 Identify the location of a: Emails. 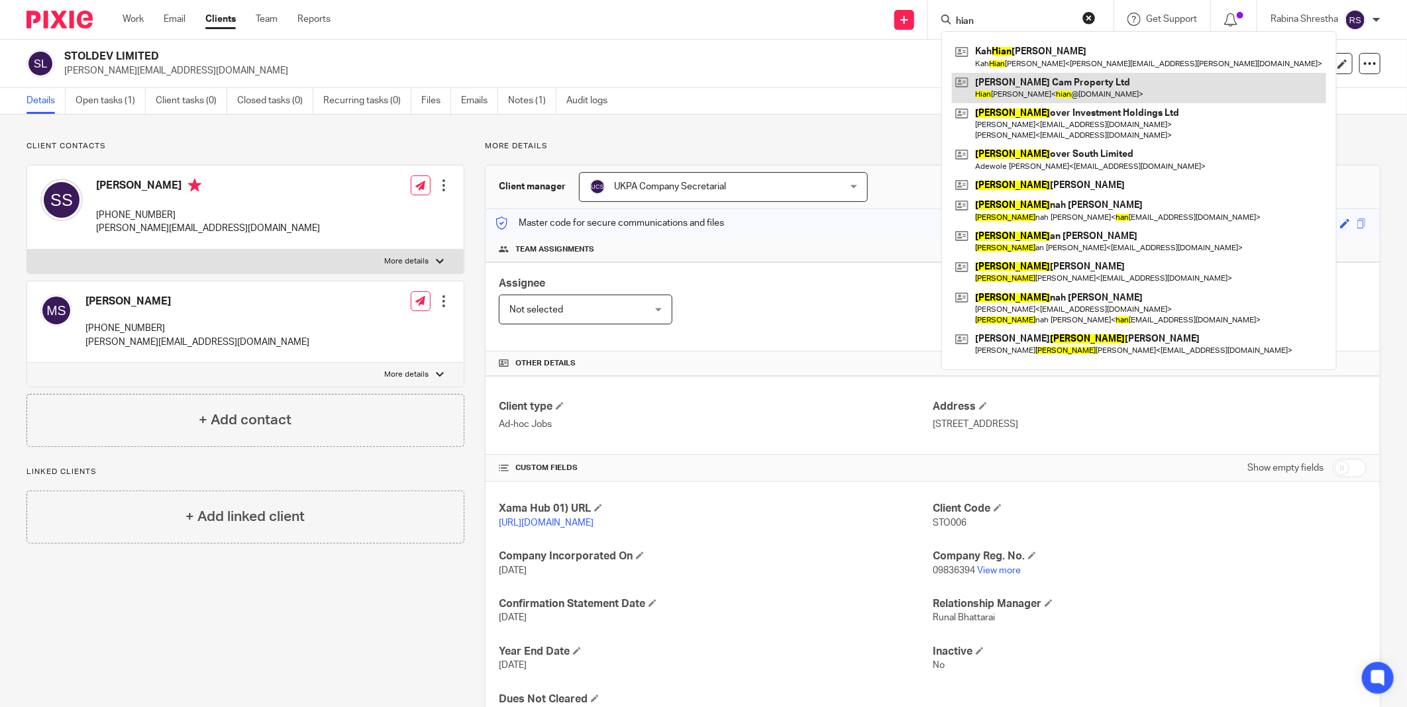
(479, 101).